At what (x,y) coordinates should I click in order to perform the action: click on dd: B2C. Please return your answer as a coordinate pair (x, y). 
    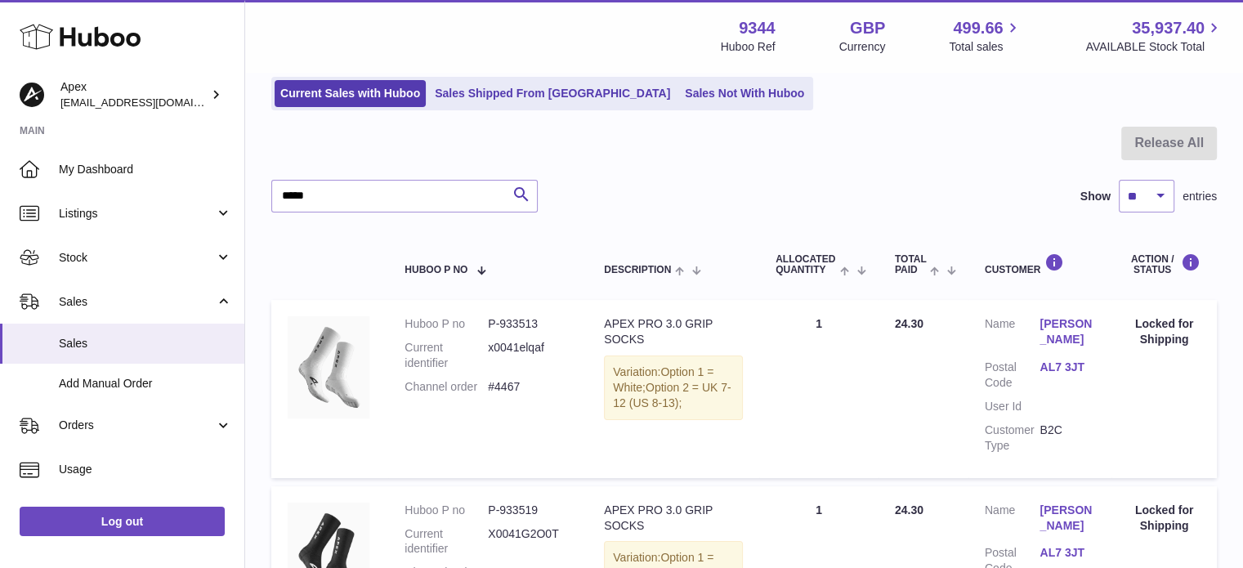
    Looking at the image, I should click on (1067, 438).